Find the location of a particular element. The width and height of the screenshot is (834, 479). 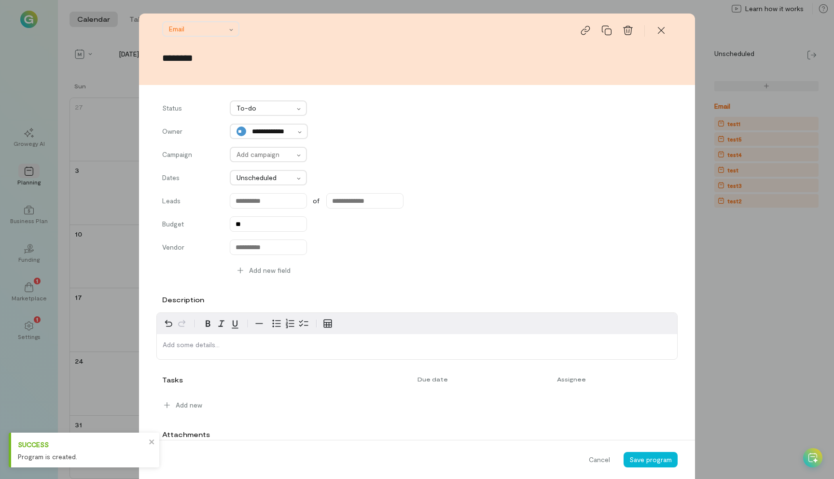

button: Numbered list is located at coordinates (290, 323).